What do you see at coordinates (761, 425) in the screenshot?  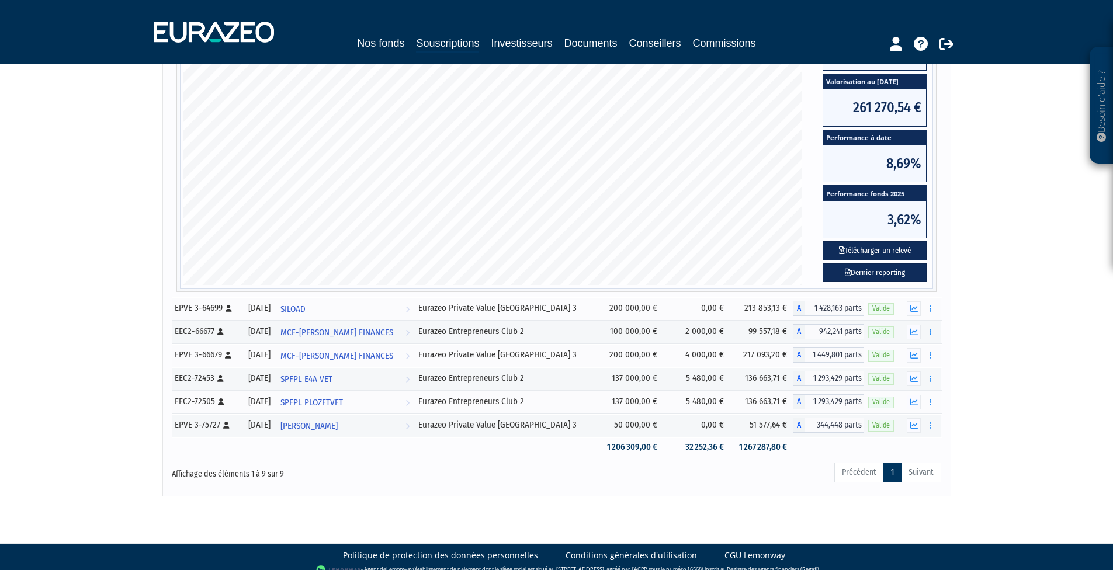 I see `td: 51 577,64 €` at bounding box center [761, 425].